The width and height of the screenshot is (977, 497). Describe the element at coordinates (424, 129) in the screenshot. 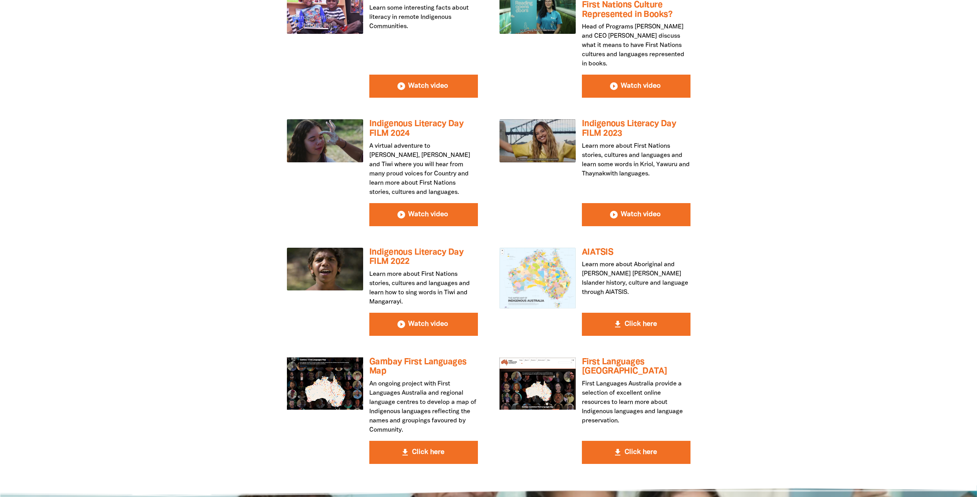

I see `h3: Indigenous Literacy Day FILM 2024` at that location.